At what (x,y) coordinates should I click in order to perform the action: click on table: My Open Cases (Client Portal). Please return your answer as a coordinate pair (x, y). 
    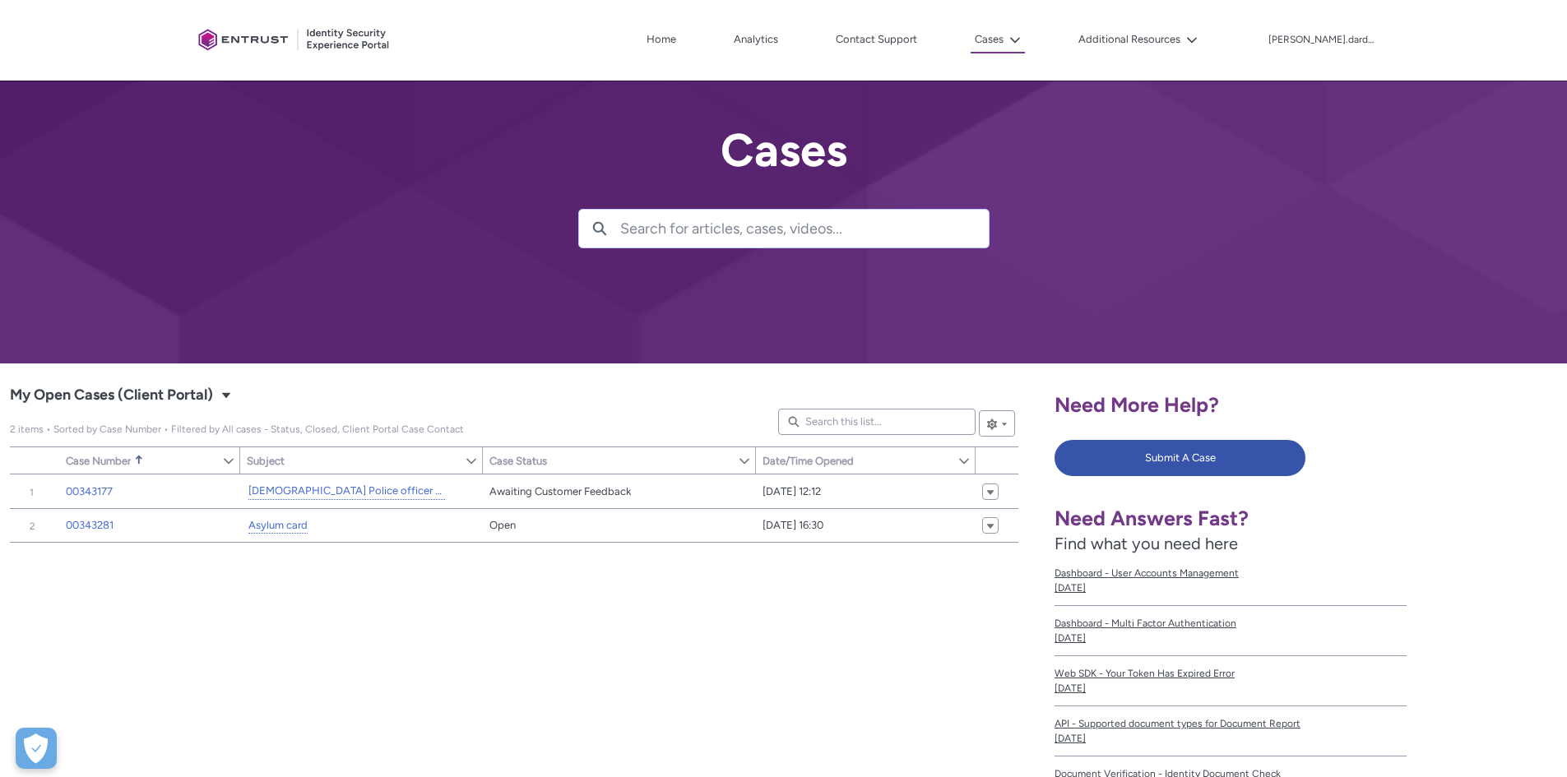
    Looking at the image, I should click on (514, 508).